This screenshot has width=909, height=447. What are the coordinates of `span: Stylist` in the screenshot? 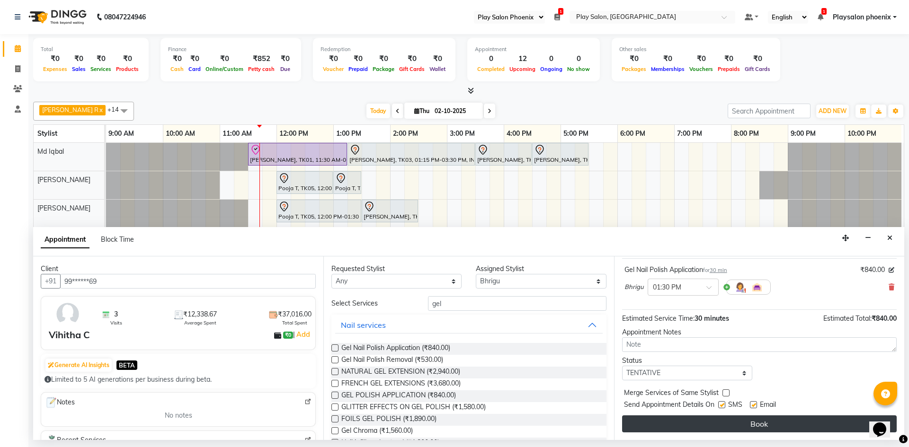 It's located at (47, 134).